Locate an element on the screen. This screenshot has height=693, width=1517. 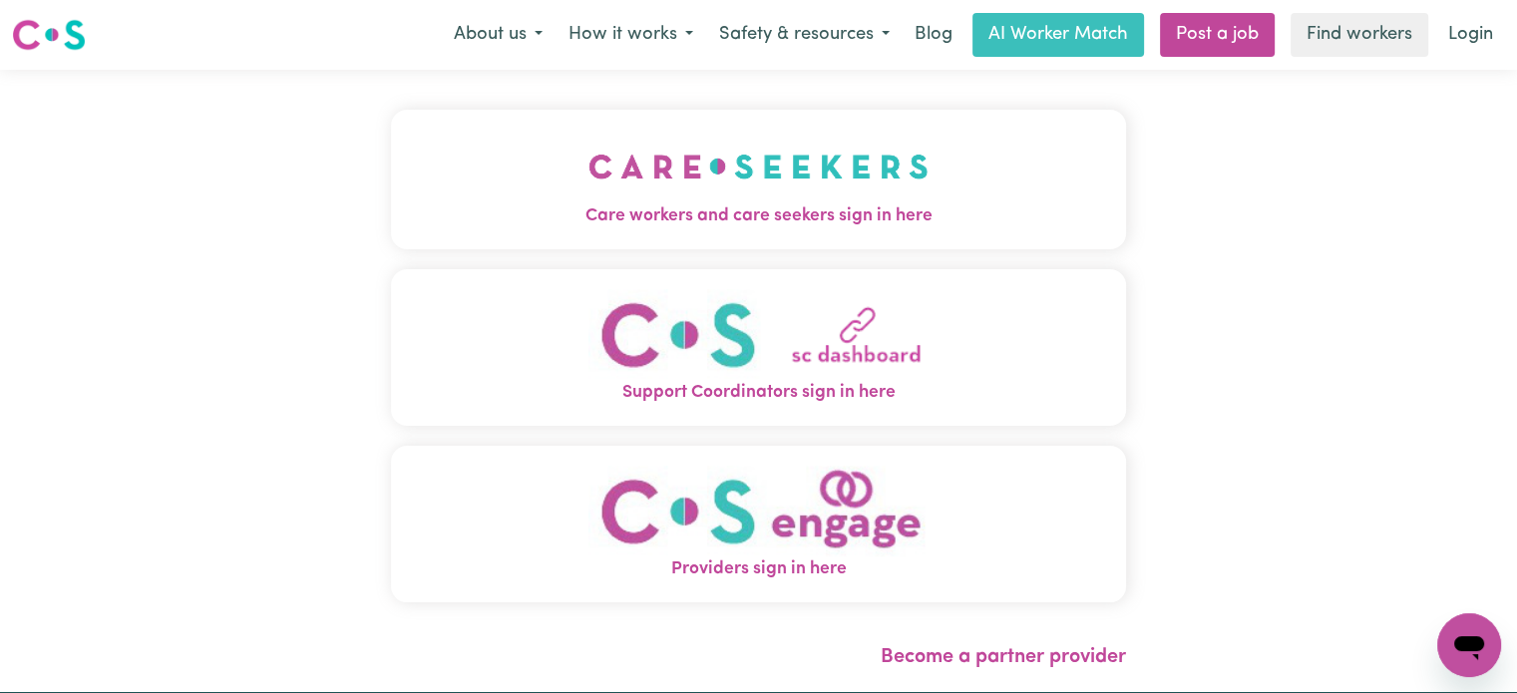
a: AI Worker Match is located at coordinates (1058, 35).